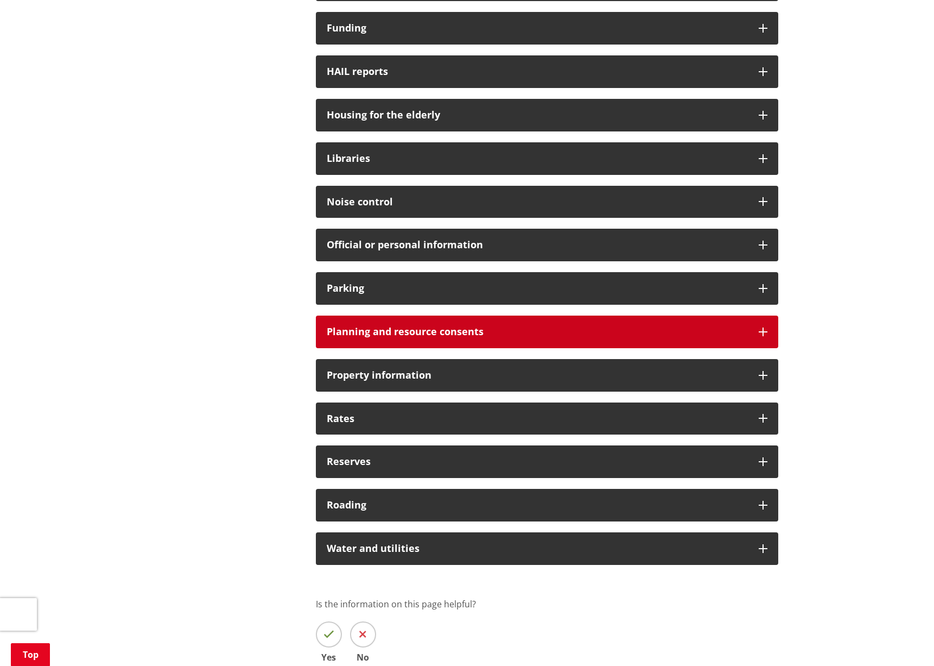 This screenshot has width=934, height=666. I want to click on h3: Parking, so click(537, 288).